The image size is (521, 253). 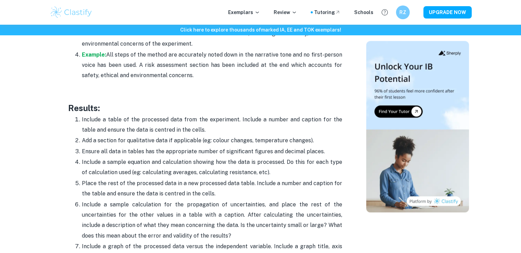 What do you see at coordinates (418, 127) in the screenshot?
I see `img: Thumbnail` at bounding box center [418, 127].